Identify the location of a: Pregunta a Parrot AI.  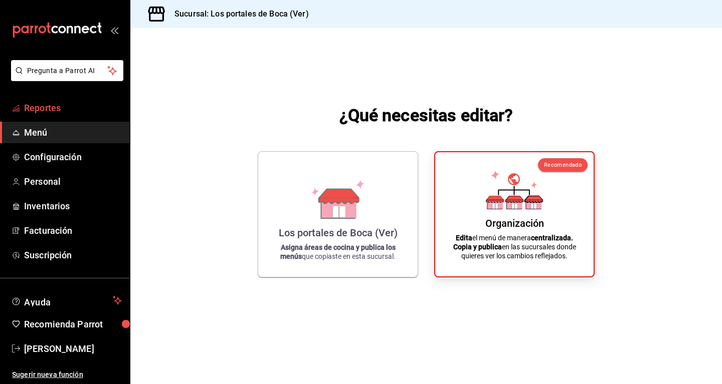
(65, 78).